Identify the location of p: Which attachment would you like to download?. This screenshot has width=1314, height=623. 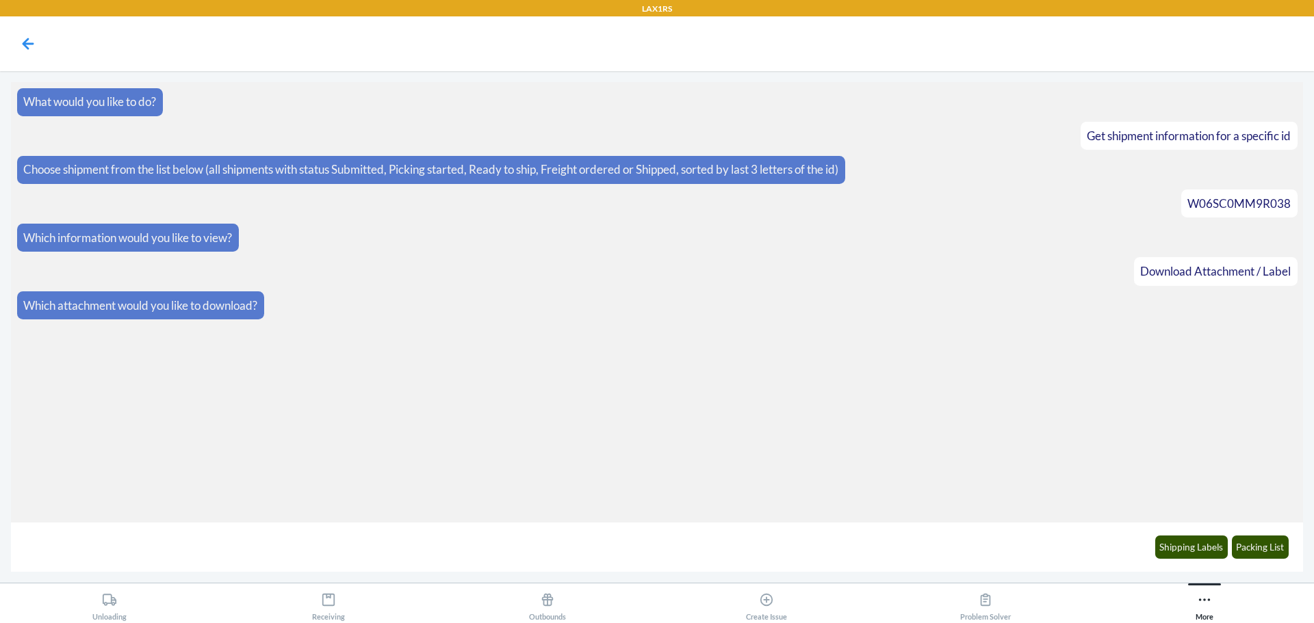
(140, 306).